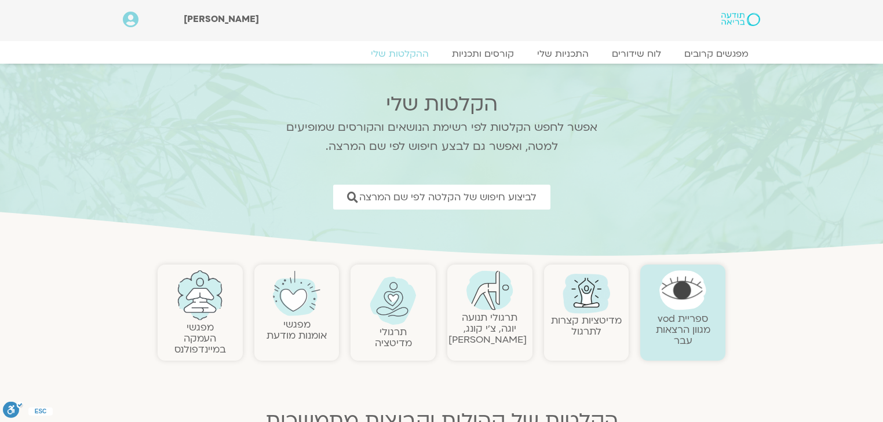 This screenshot has height=422, width=883. What do you see at coordinates (716, 54) in the screenshot?
I see `a: מפגשים קרובים` at bounding box center [716, 54].